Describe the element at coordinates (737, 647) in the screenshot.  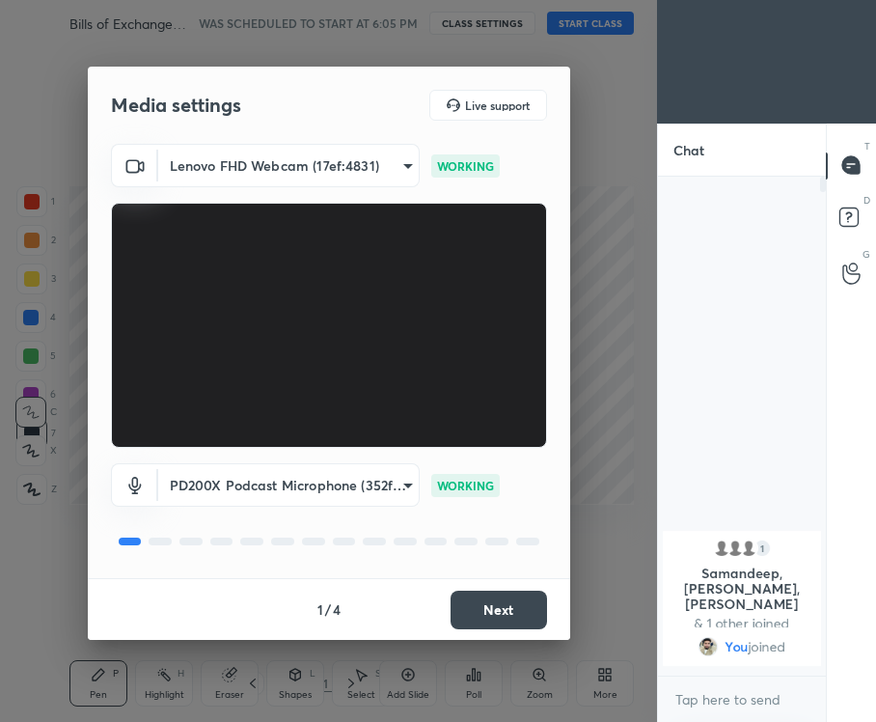
I see `span: You` at that location.